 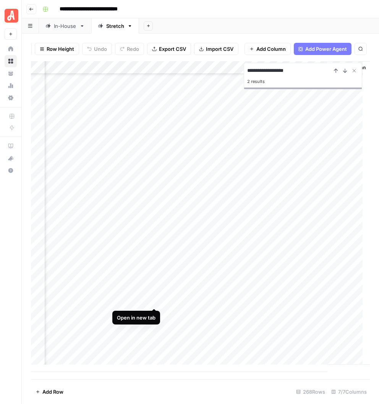 What do you see at coordinates (11, 98) in the screenshot?
I see `a: Settings` at bounding box center [11, 98].